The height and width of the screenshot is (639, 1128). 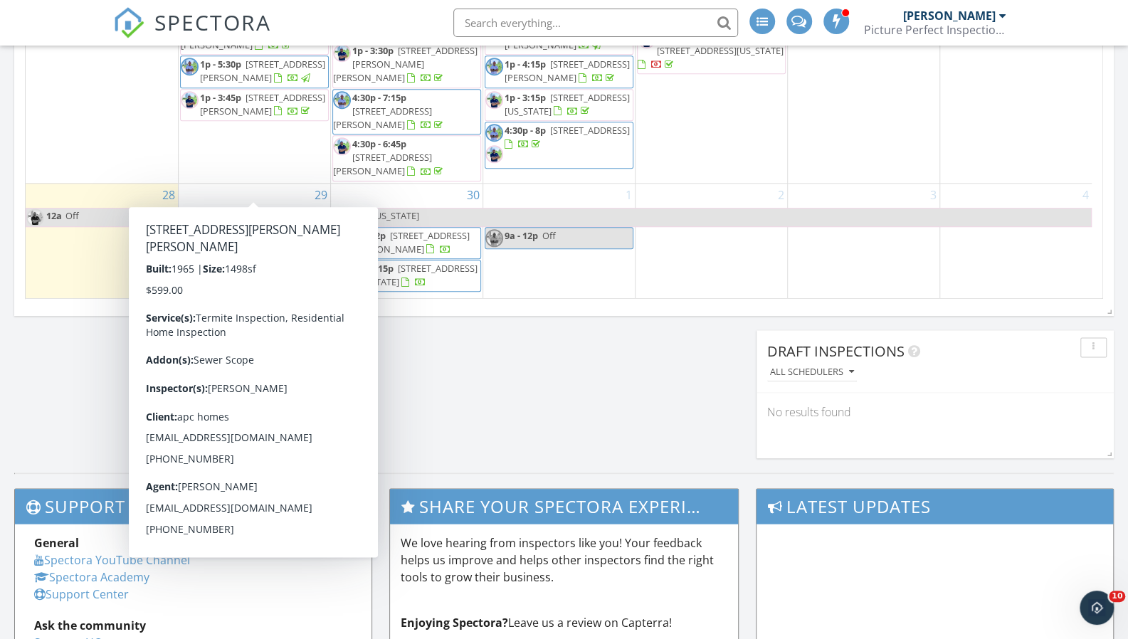 What do you see at coordinates (254, 275) in the screenshot?
I see `td: Go to September 29, 2025` at bounding box center [254, 275].